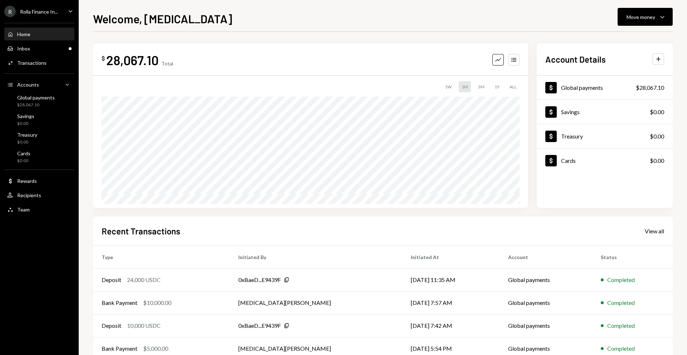 The height and width of the screenshot is (355, 687). I want to click on a: Team, so click(39, 209).